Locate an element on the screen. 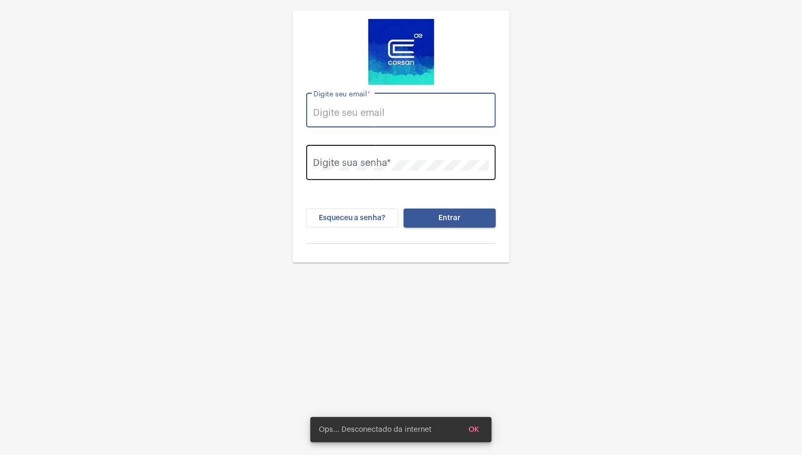 Image resolution: width=802 pixels, height=455 pixels. img: d4669ae0-8c07-2337-4f67-34b0df7f5ae4.jpeg is located at coordinates (401, 52).